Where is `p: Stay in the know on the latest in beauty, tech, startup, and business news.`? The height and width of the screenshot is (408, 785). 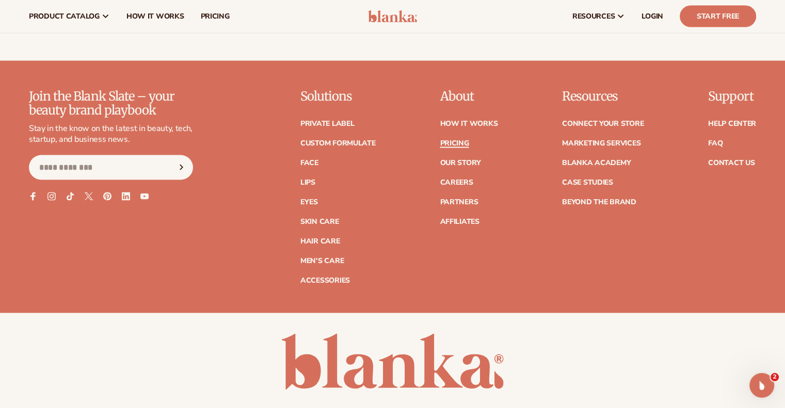
p: Stay in the know on the latest in beauty, tech, startup, and business news. is located at coordinates (111, 134).